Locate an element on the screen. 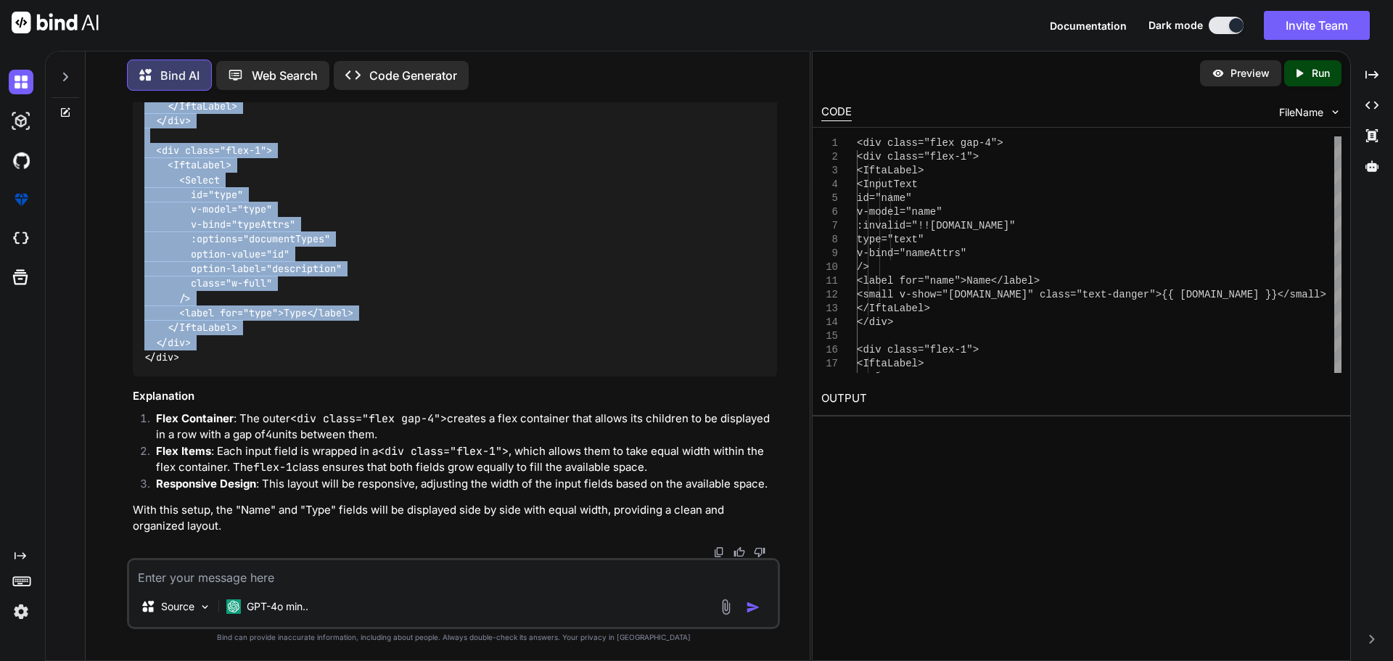  img: attachment is located at coordinates (726, 607).